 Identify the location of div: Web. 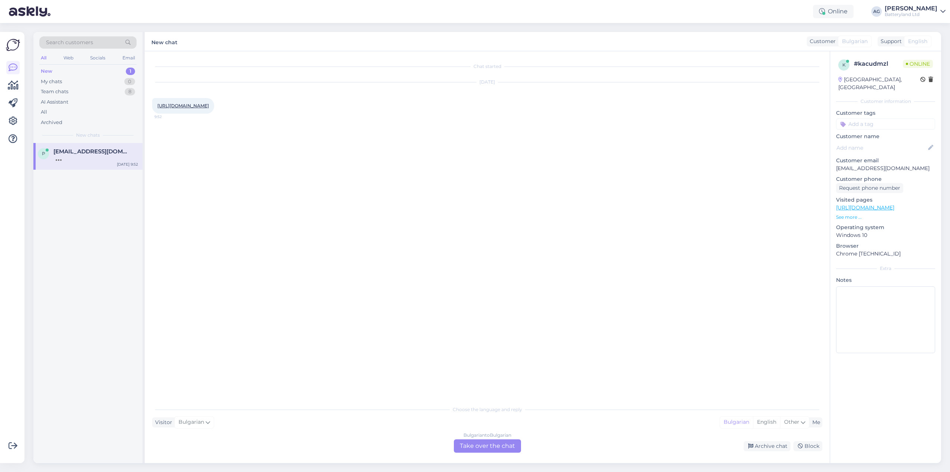
(68, 58).